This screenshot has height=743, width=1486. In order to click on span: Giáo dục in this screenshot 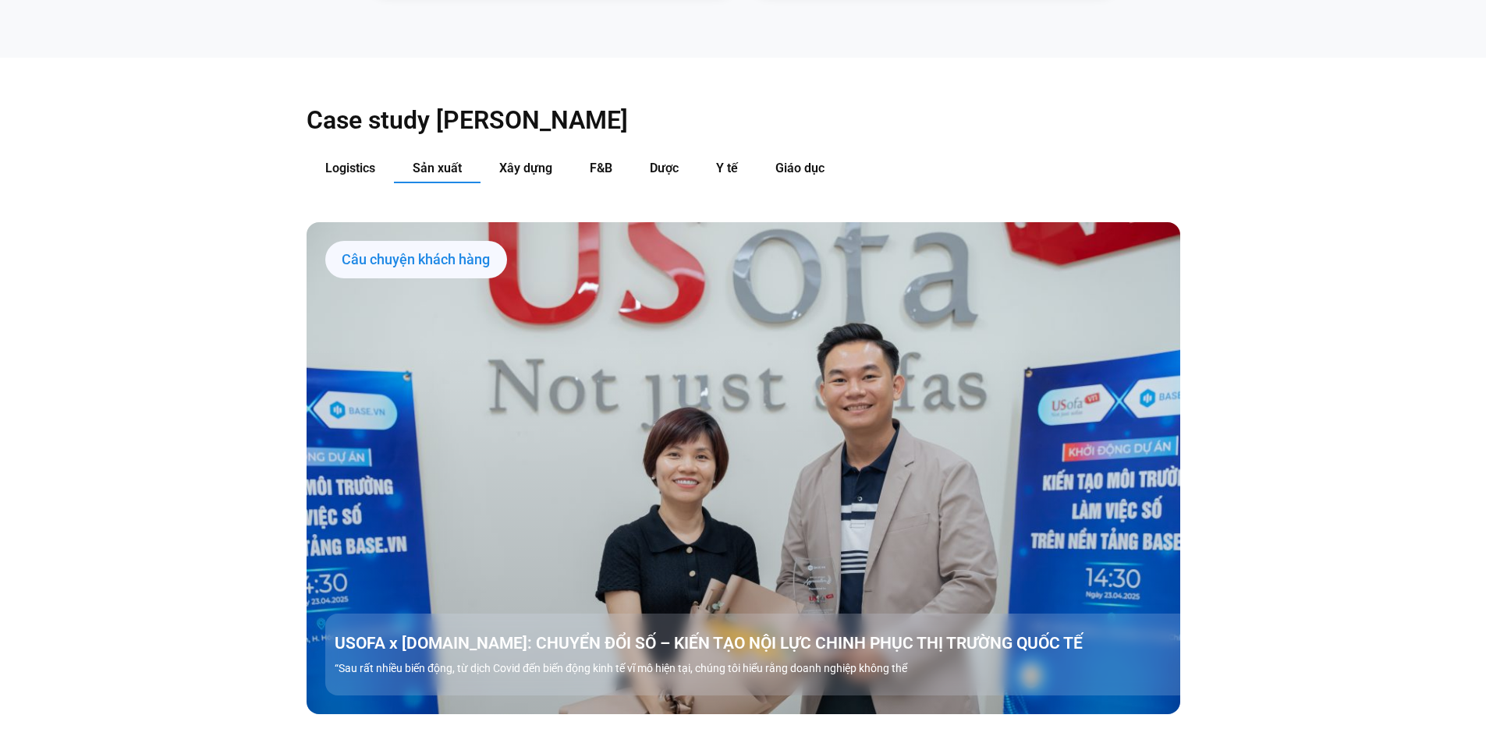, I will do `click(799, 168)`.